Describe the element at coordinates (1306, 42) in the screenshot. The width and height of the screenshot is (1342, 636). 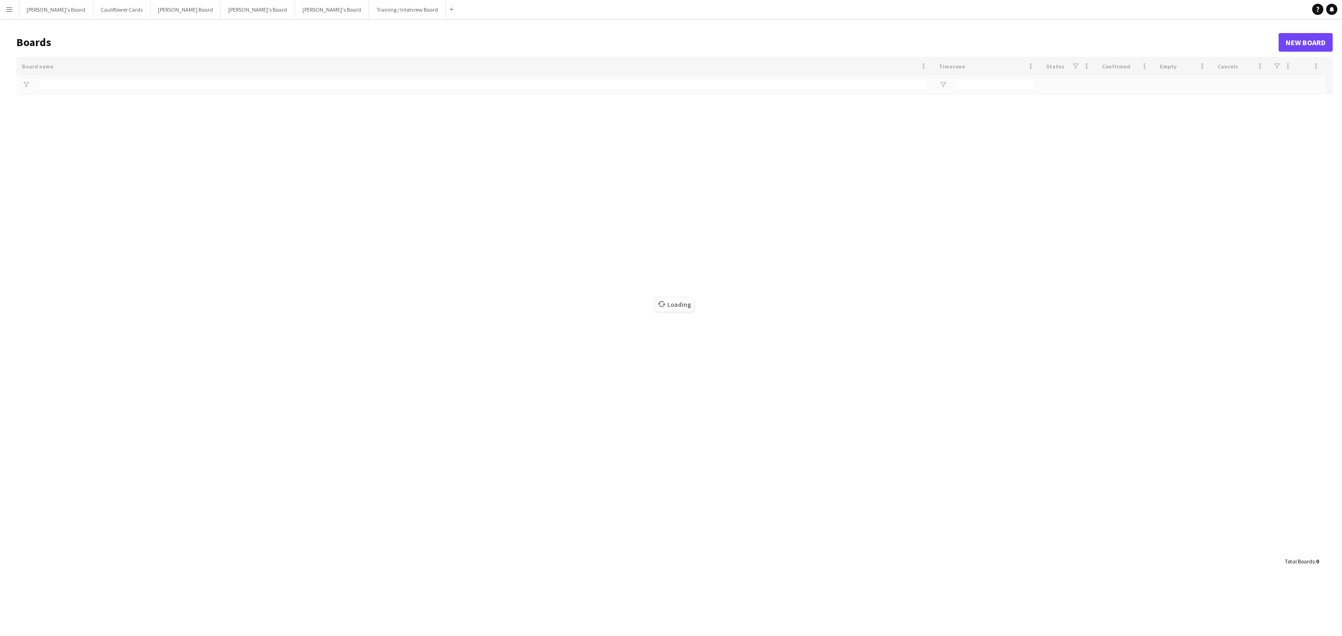
I see `a: New Board` at that location.